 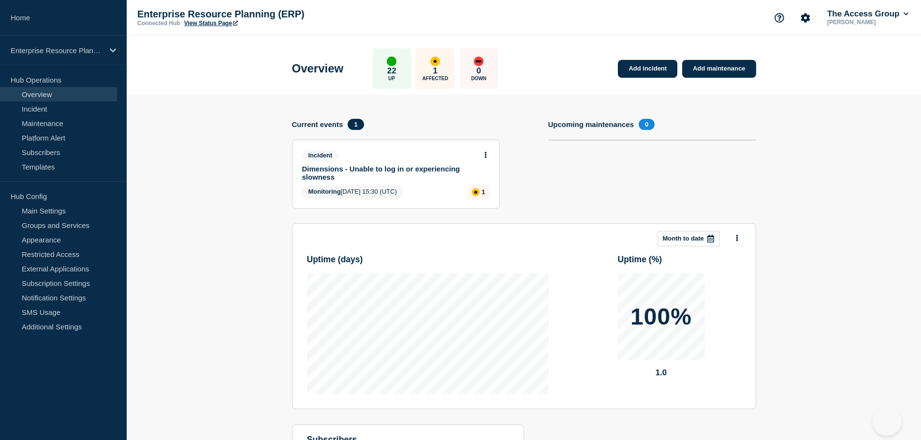 What do you see at coordinates (591, 124) in the screenshot?
I see `h4: Upcoming maintenances` at bounding box center [591, 124].